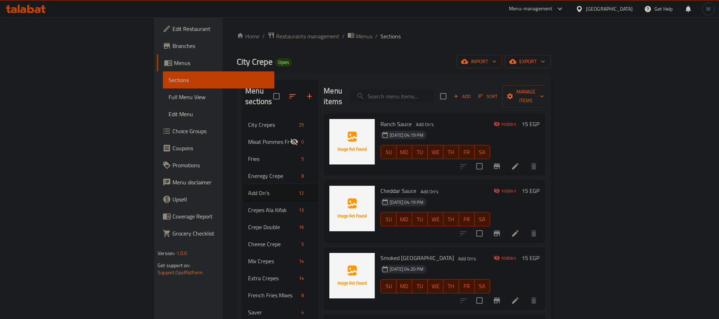 The height and width of the screenshot is (319, 719). Describe the element at coordinates (273, 295) in the screenshot. I see `div: French Fries Mixes` at that location.